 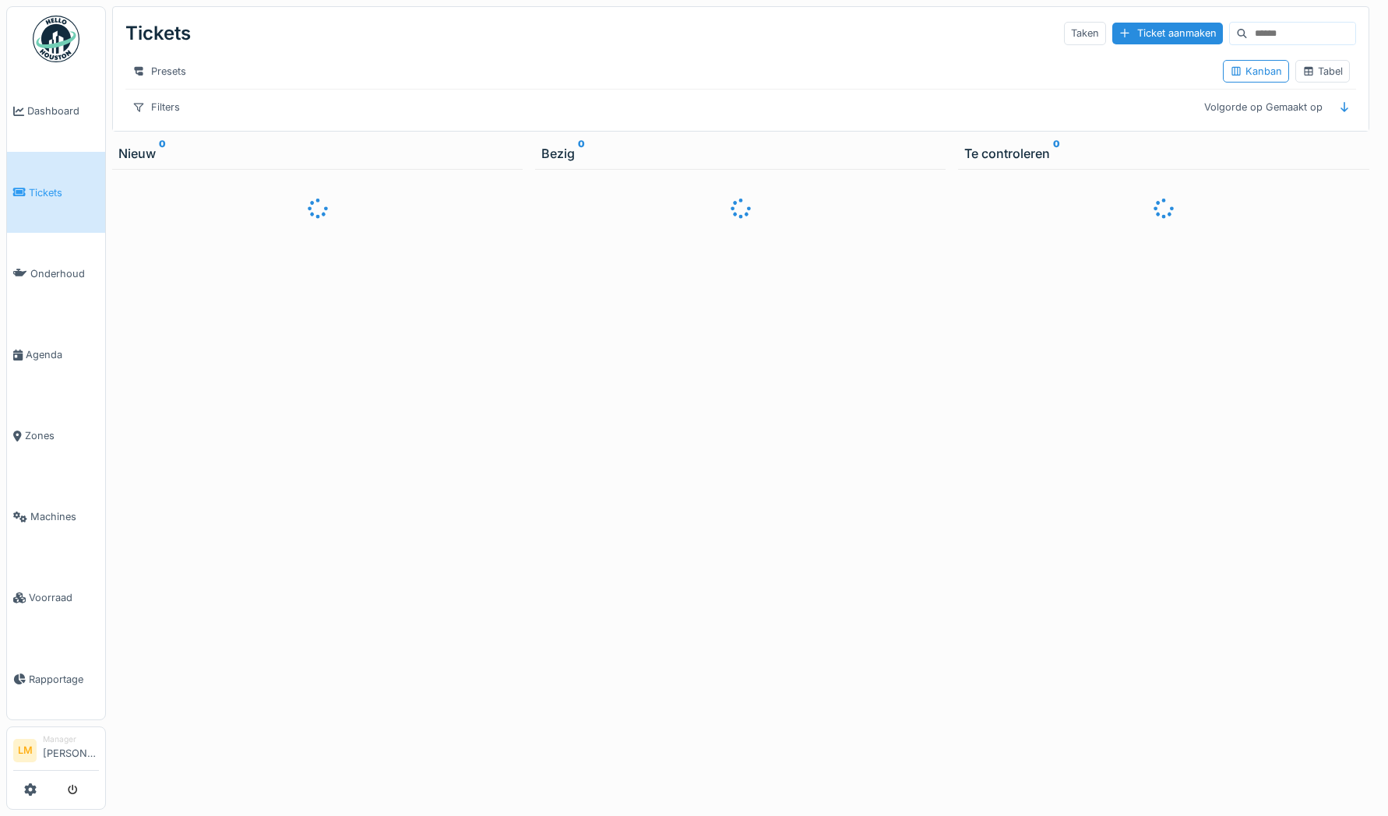 What do you see at coordinates (1323, 71) in the screenshot?
I see `div: Tabel` at bounding box center [1323, 71].